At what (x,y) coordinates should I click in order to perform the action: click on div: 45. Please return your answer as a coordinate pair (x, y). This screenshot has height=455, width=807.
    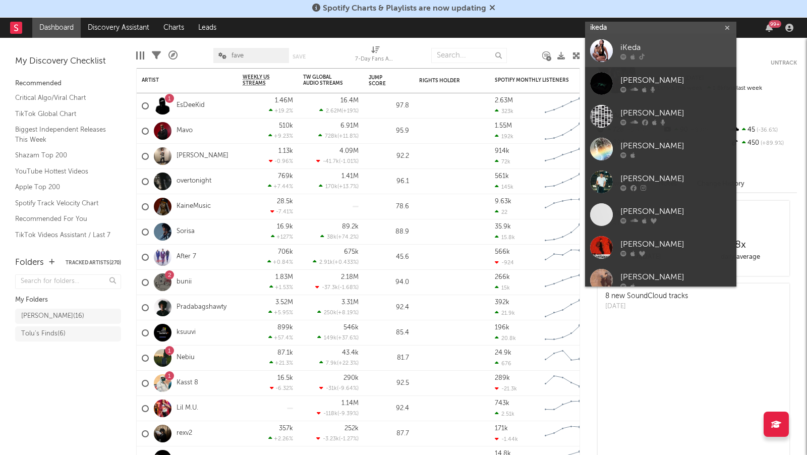
    Looking at the image, I should click on (763, 130).